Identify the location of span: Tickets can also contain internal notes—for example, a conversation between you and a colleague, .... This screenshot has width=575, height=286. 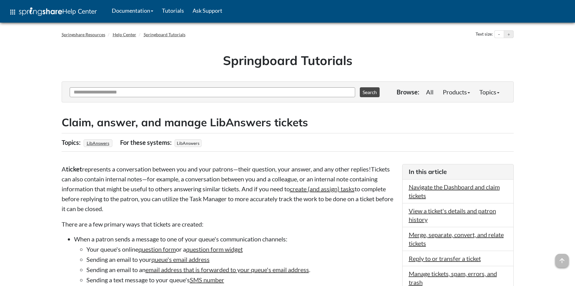
(227, 189).